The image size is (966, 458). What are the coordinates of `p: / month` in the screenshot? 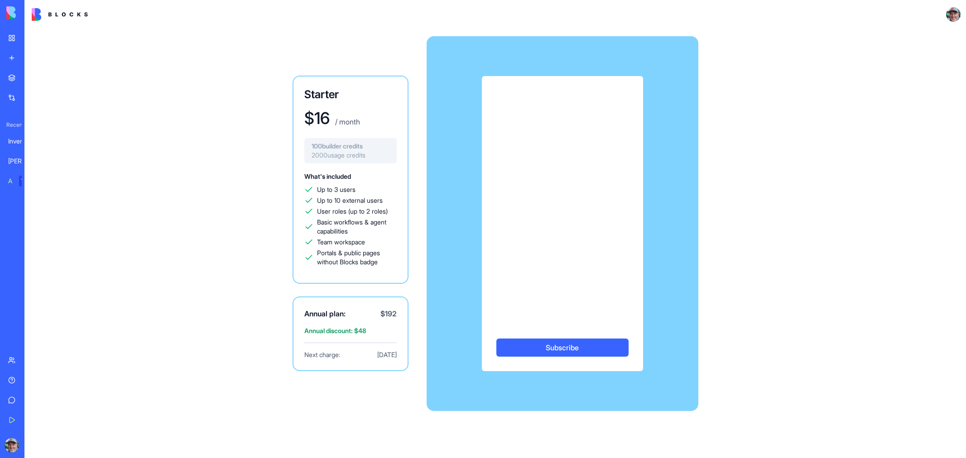 It's located at (346, 122).